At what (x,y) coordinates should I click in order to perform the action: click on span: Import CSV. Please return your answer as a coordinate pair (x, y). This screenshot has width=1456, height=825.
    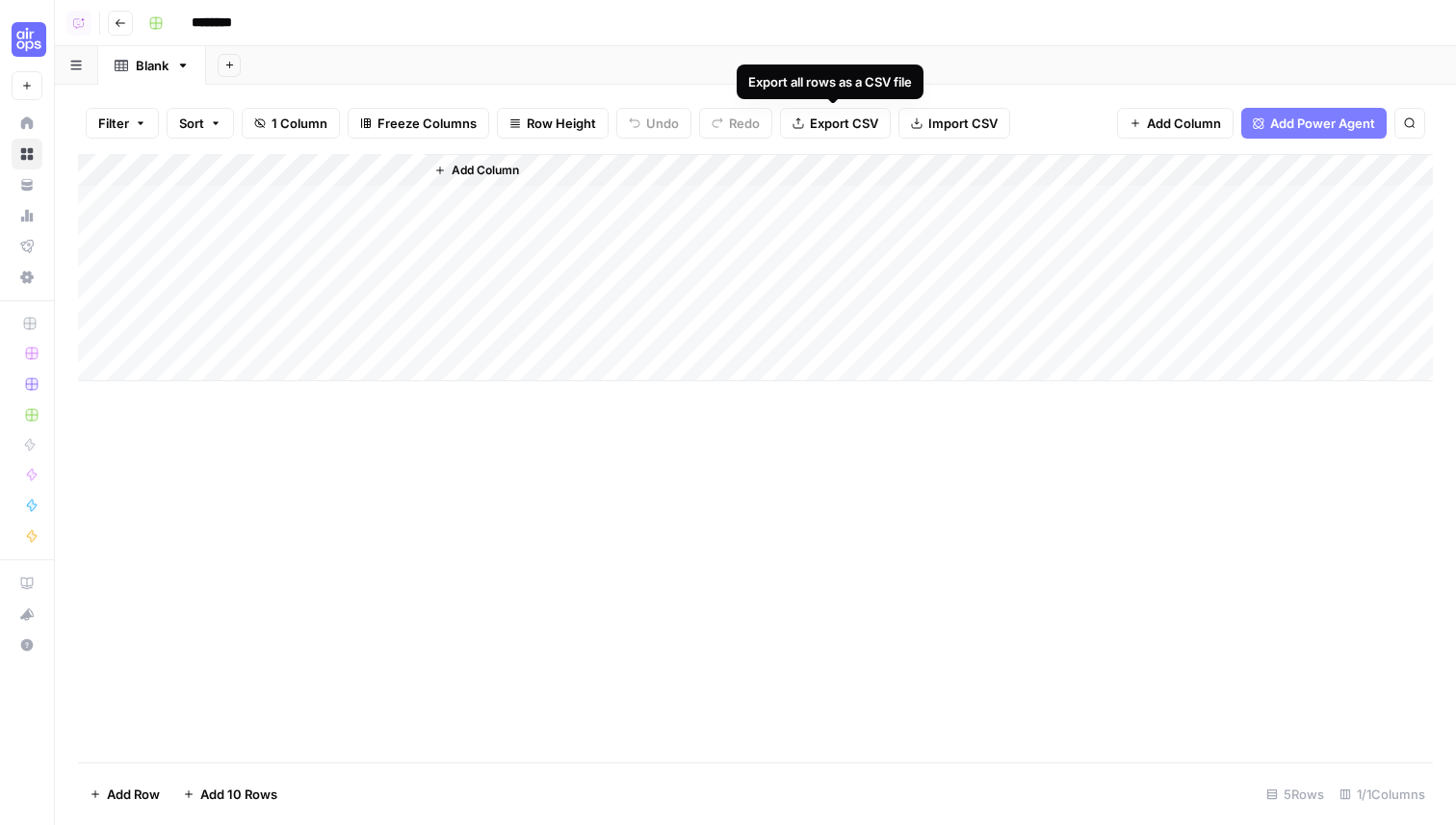
    Looking at the image, I should click on (963, 123).